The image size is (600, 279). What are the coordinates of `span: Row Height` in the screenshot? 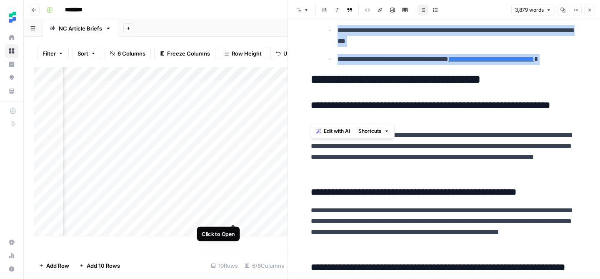 It's located at (247, 53).